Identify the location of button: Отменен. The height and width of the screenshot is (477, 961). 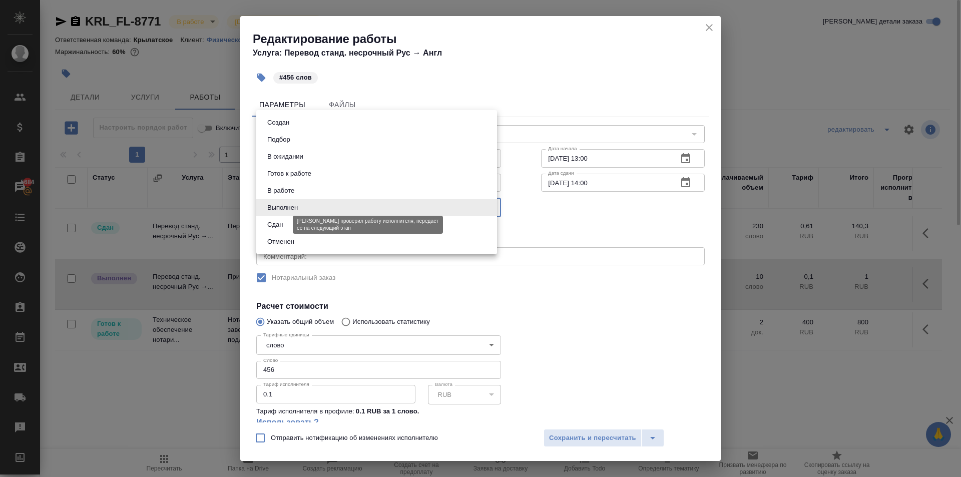
(281, 242).